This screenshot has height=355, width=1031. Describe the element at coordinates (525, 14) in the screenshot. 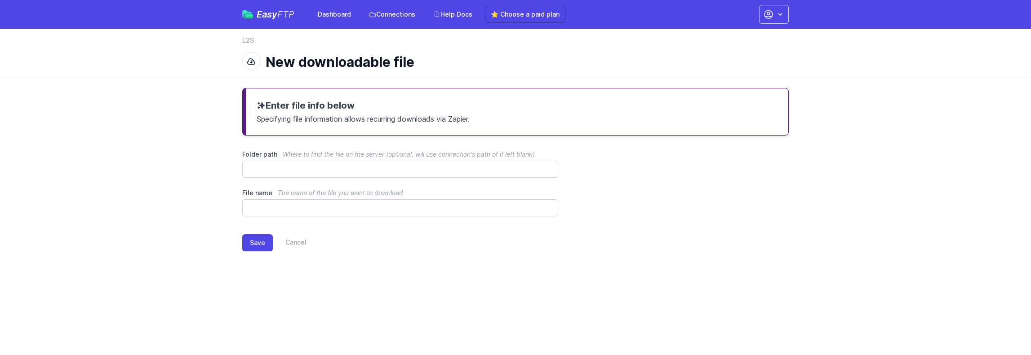

I see `a: ⭐ Choose a paid plan` at that location.